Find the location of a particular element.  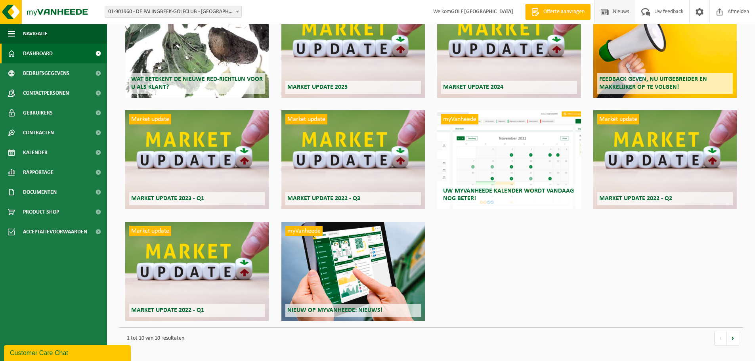

span: Market update 2023 - Q1 is located at coordinates (168, 199).